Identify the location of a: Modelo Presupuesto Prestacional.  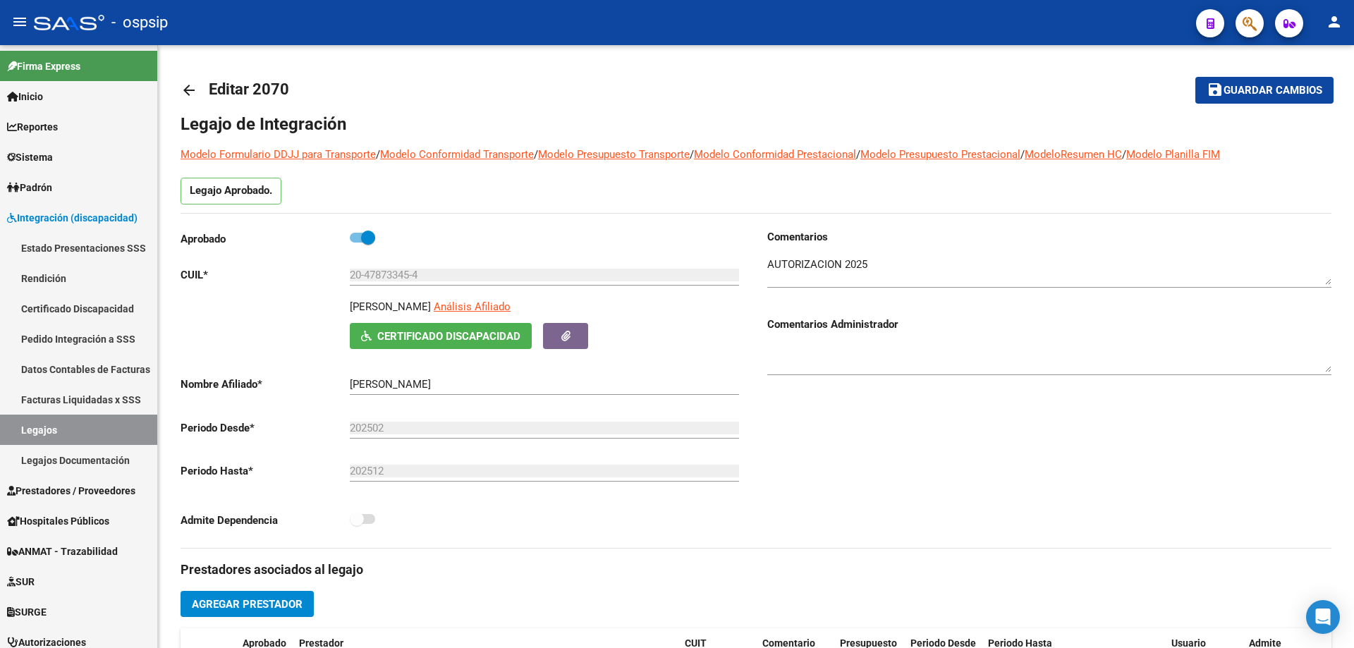
(940, 154).